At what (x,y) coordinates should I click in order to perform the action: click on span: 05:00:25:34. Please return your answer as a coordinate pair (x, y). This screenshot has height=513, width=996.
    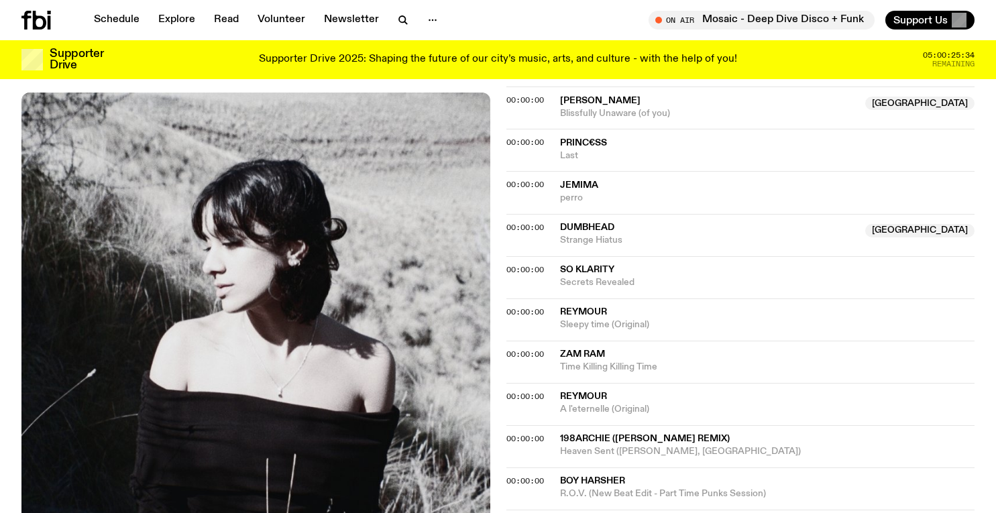
    Looking at the image, I should click on (949, 55).